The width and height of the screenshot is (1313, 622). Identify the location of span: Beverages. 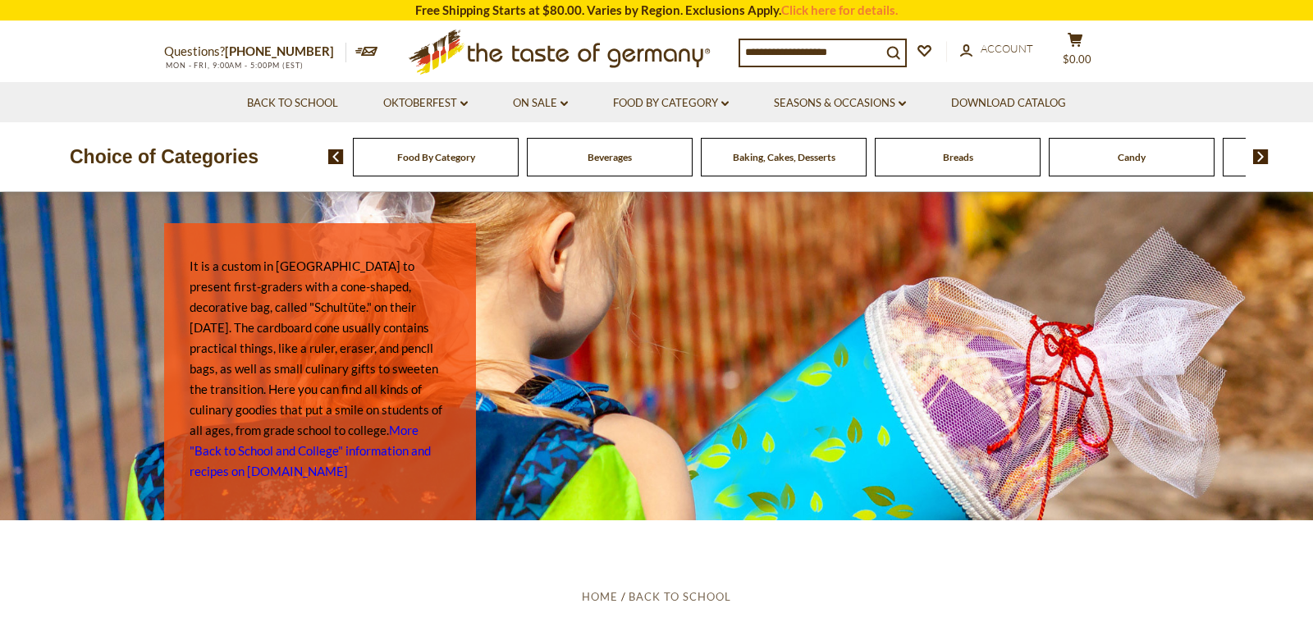
(610, 157).